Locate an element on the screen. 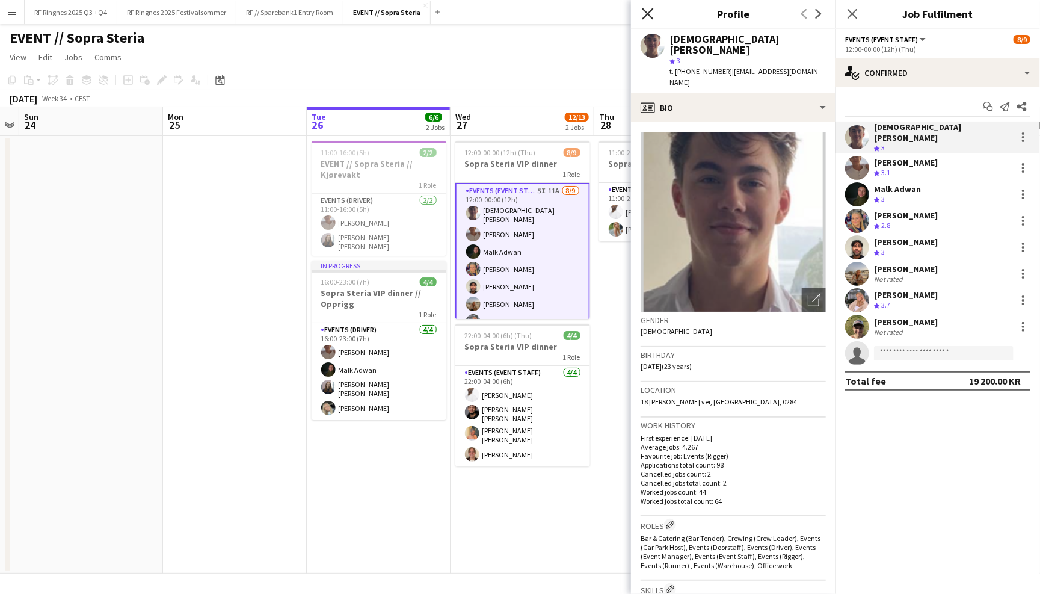 The height and width of the screenshot is (594, 1040). div: Total fee is located at coordinates (866, 381).